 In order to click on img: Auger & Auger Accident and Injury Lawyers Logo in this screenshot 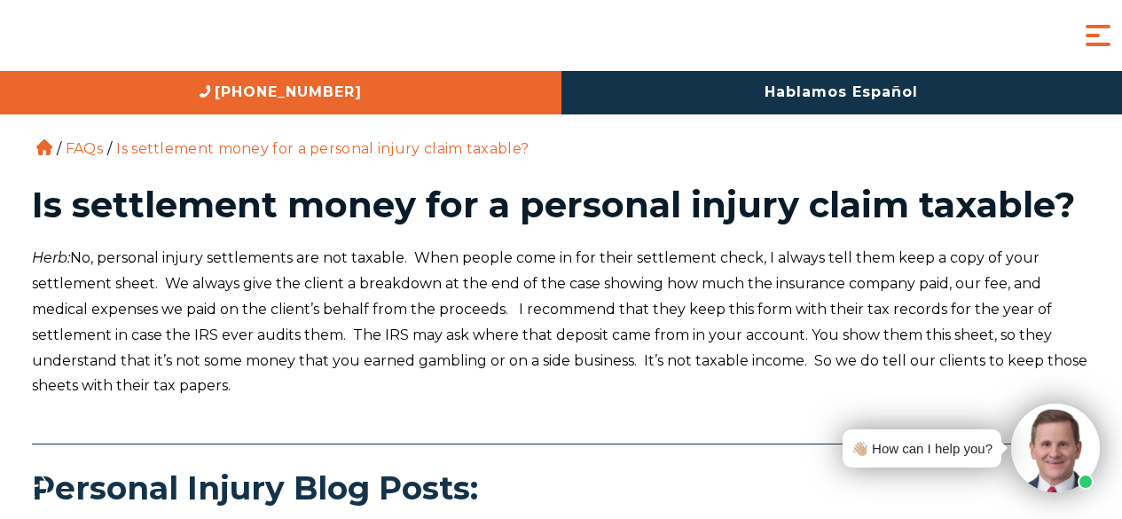, I will do `click(120, 35)`.